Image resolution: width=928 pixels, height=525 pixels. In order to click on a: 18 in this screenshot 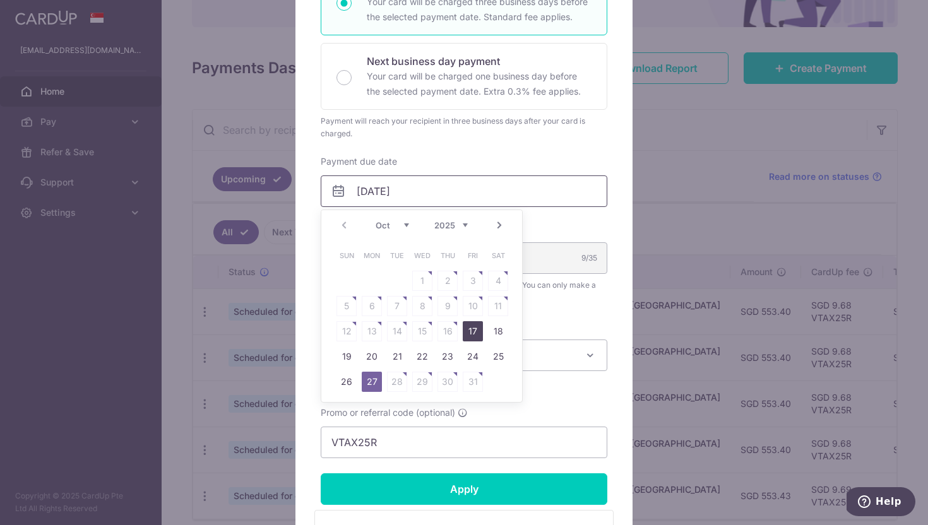, I will do `click(498, 331)`.